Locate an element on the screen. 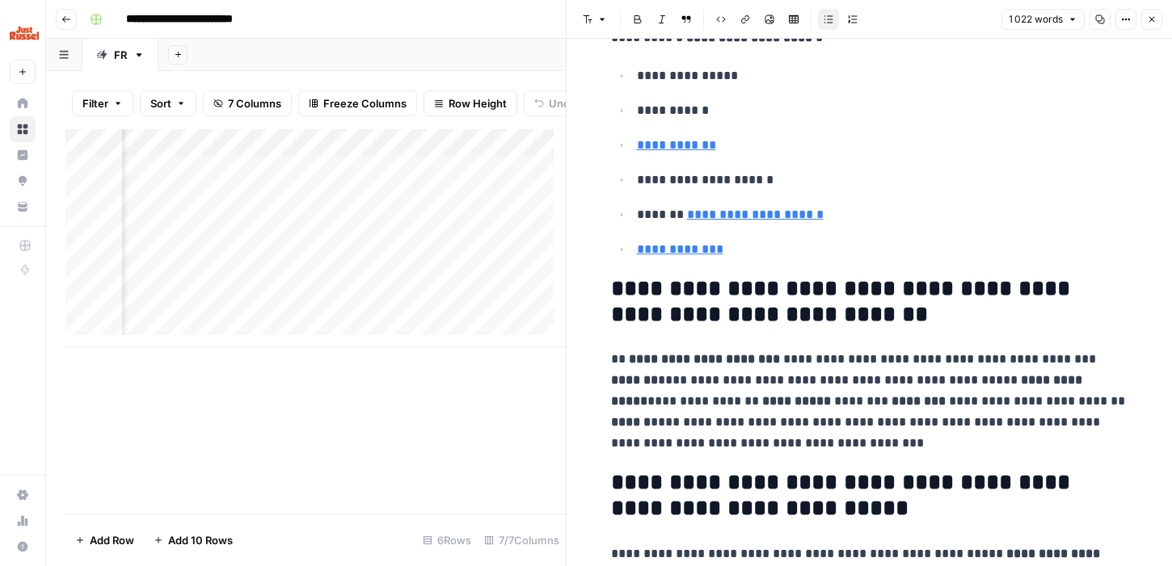 The image size is (1172, 566). span: 1 022 words is located at coordinates (1035, 19).